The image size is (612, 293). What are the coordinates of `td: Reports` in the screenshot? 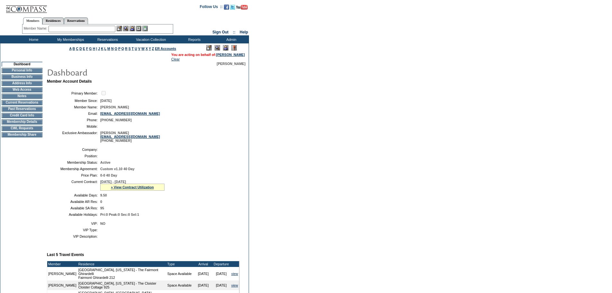 It's located at (193, 39).